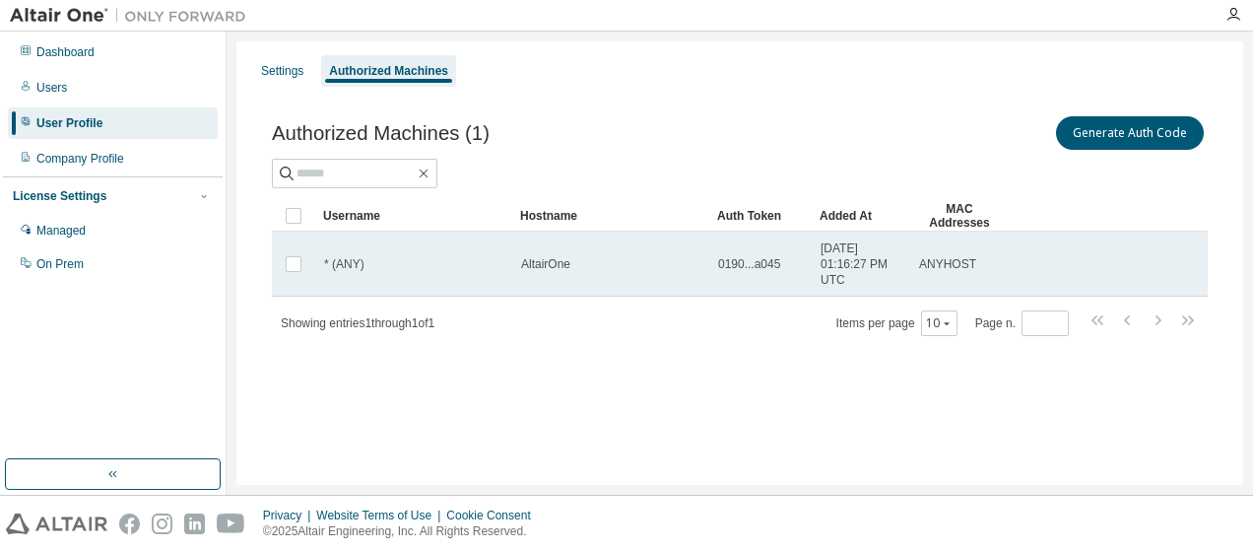 The width and height of the screenshot is (1253, 552). I want to click on span: Items per page, so click(897, 323).